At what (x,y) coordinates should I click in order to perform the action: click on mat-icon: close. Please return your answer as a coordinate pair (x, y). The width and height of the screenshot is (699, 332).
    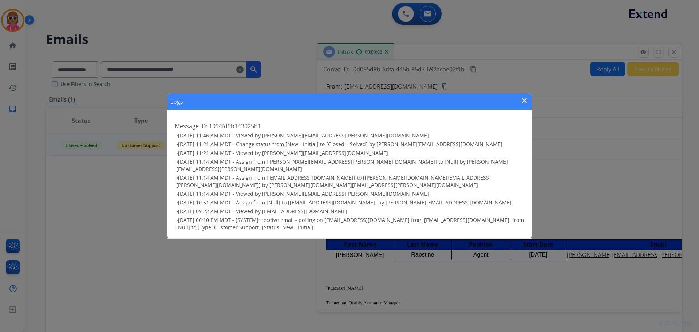
    Looking at the image, I should click on (524, 100).